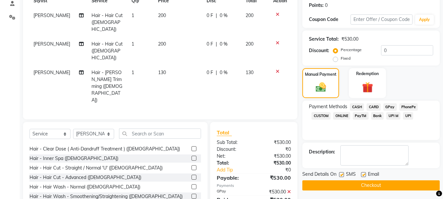 The height and width of the screenshot is (199, 443). What do you see at coordinates (330, 19) in the screenshot?
I see `div: Coupon Code` at bounding box center [330, 19].